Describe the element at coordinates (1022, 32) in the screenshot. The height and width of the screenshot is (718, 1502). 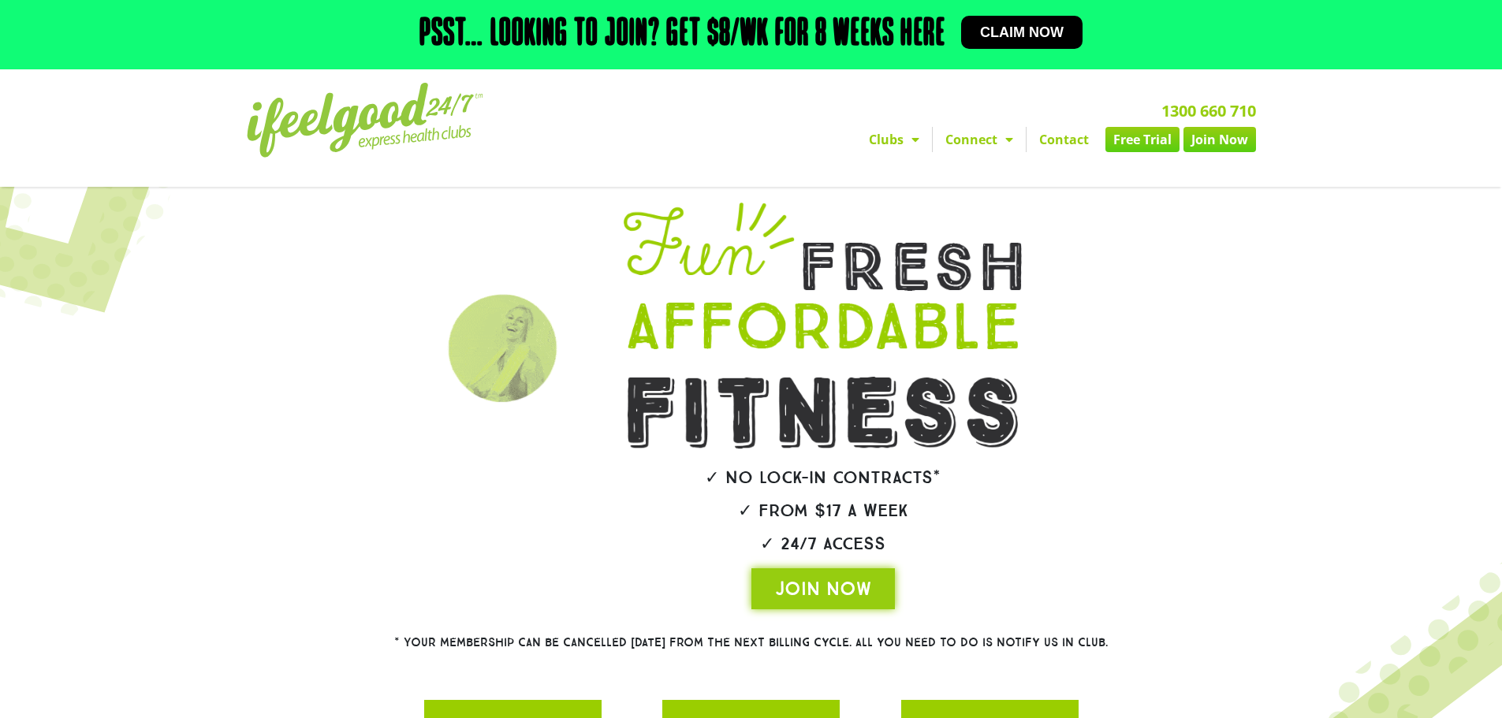
I see `span: Claim now` at that location.